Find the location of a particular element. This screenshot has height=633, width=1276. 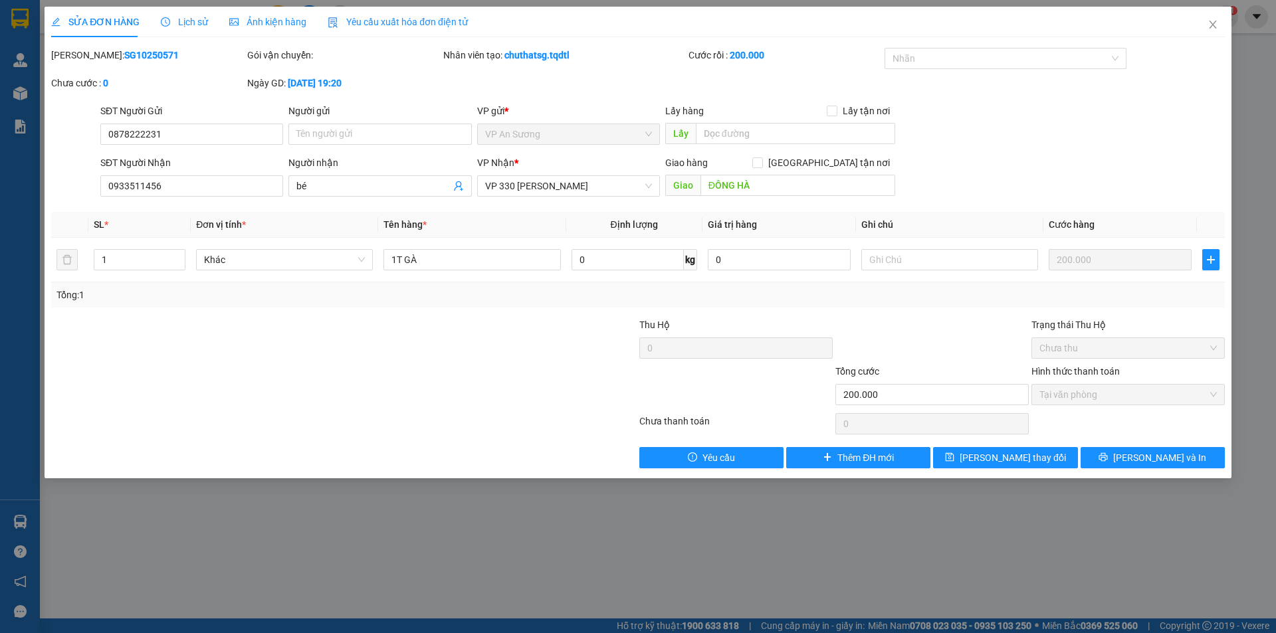

div: Trạng thái Thu Hộ is located at coordinates (1128, 325).